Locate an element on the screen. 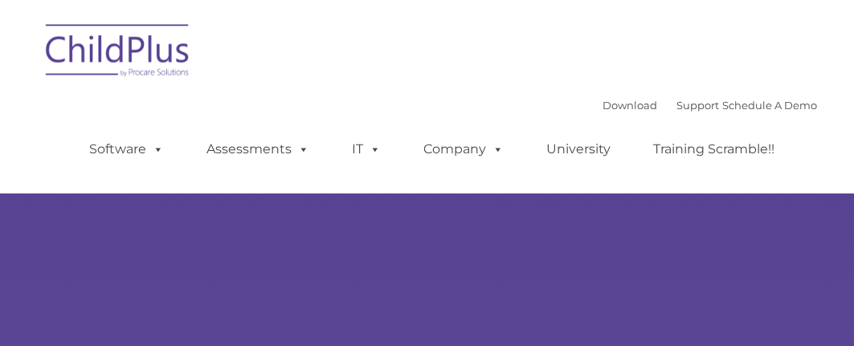  a: Training Scramble!! is located at coordinates (713, 149).